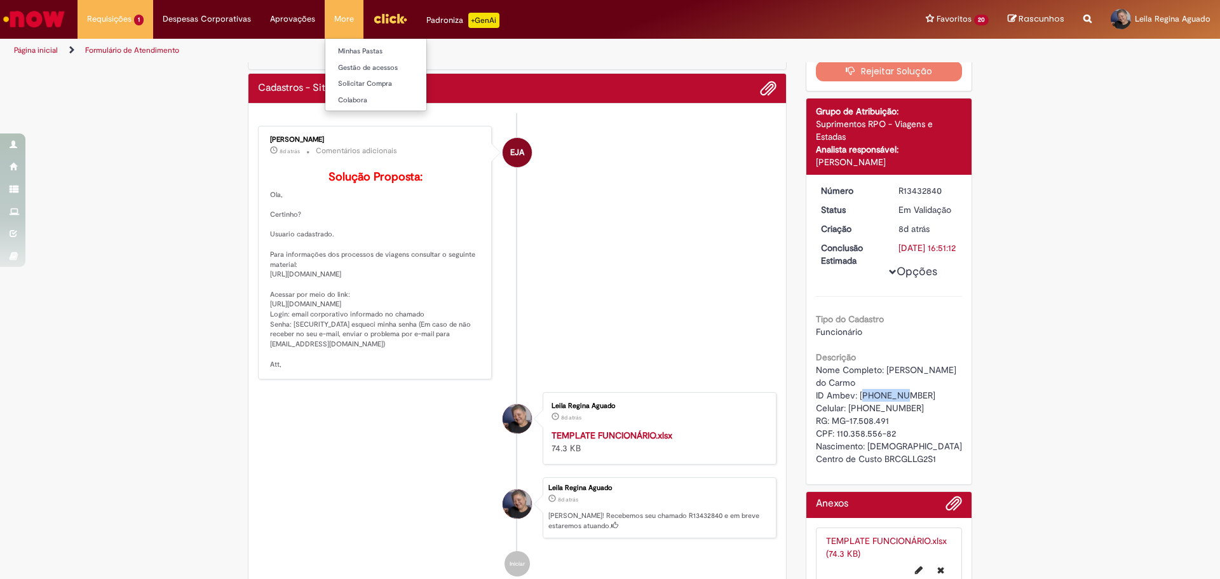 This screenshot has height=579, width=1220. What do you see at coordinates (981, 20) in the screenshot?
I see `span: 20` at bounding box center [981, 20].